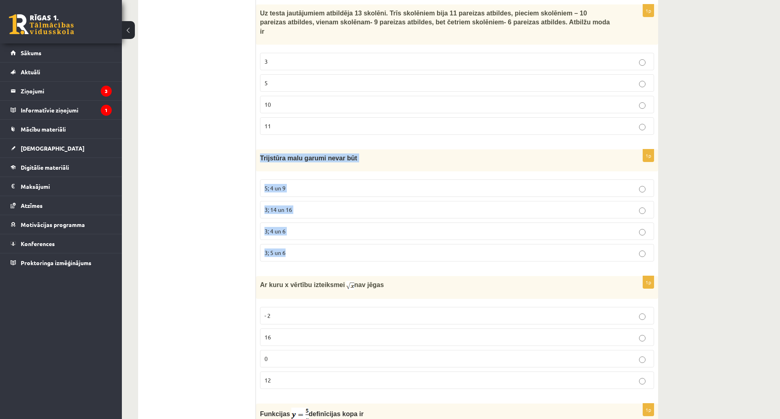  Describe the element at coordinates (266, 61) in the screenshot. I see `span: 3` at that location.